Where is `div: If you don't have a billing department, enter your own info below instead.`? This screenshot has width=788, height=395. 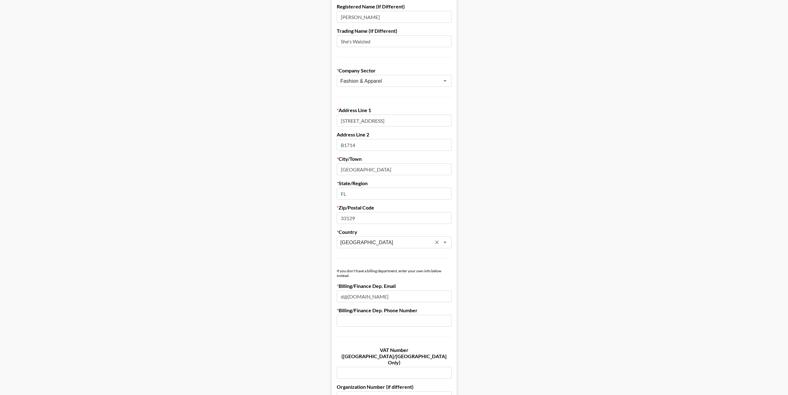 div: If you don't have a billing department, enter your own info below instead. is located at coordinates (394, 273).